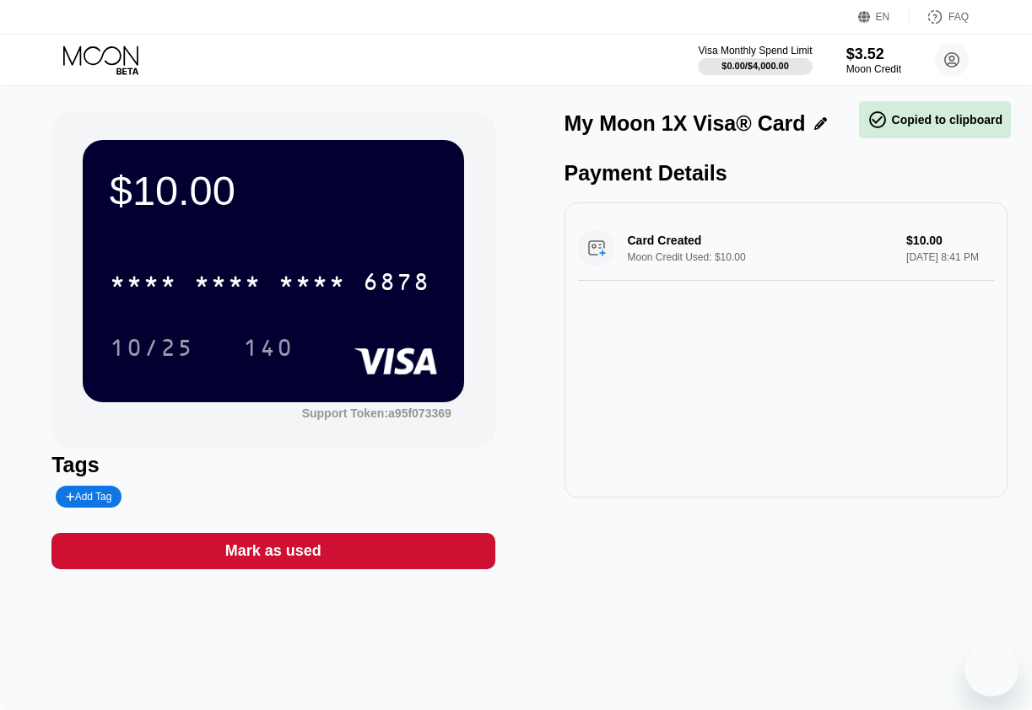 The height and width of the screenshot is (710, 1032). What do you see at coordinates (376, 413) in the screenshot?
I see `div: Support Token: a95f073369` at bounding box center [376, 413].